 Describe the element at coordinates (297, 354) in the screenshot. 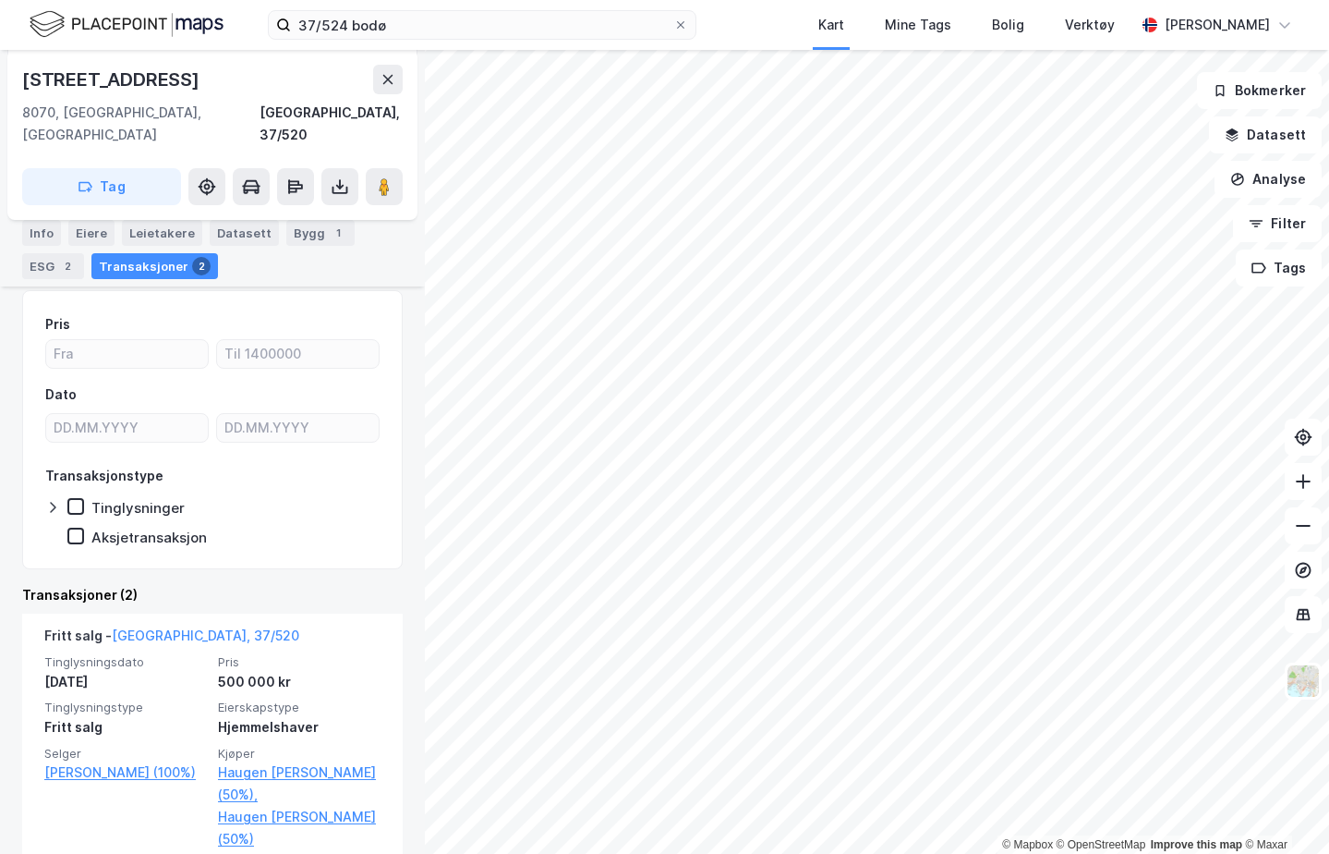

I see `input: Til 1400000` at that location.